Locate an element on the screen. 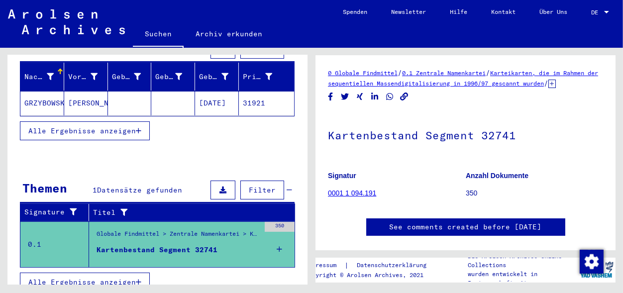 The height and width of the screenshot is (293, 623). div: Globale Findmittel > Zentrale Namenkartei > Karteikarten, die im Rahmen der sequentiellen Massend... is located at coordinates (178, 236).